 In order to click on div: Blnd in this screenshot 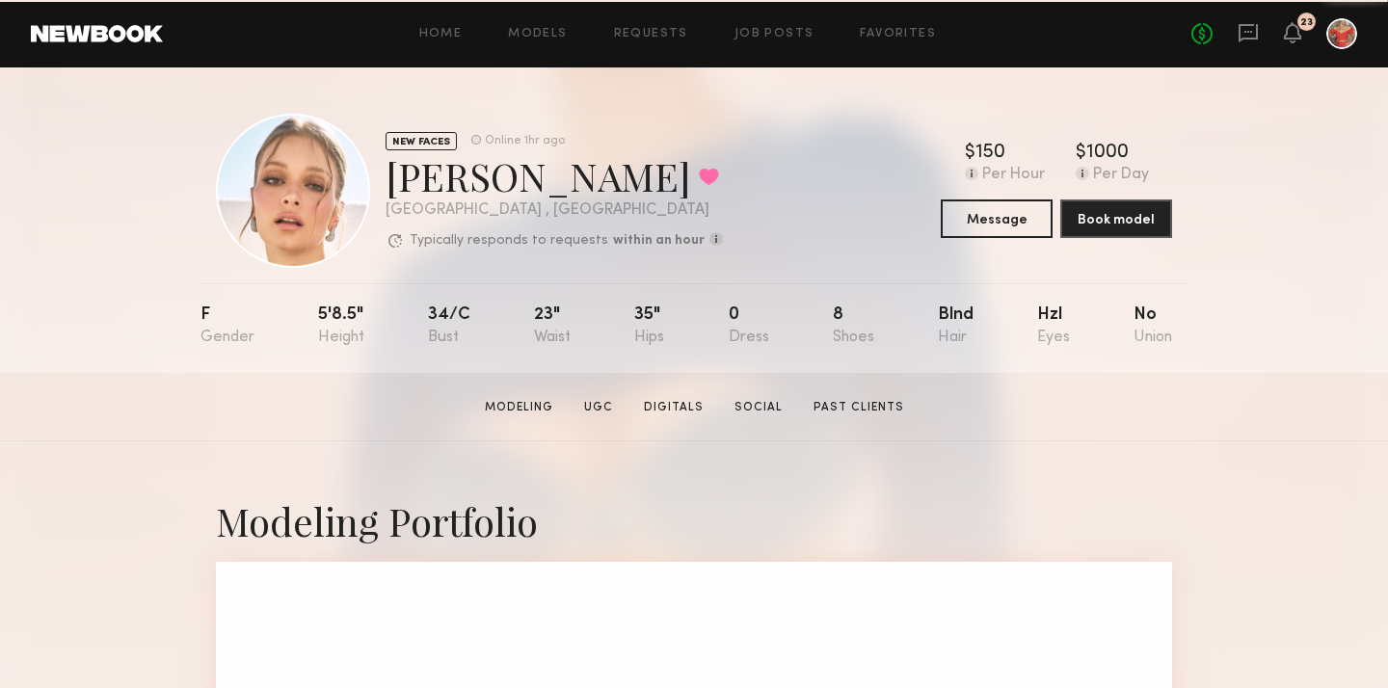, I will do `click(955, 326)`.